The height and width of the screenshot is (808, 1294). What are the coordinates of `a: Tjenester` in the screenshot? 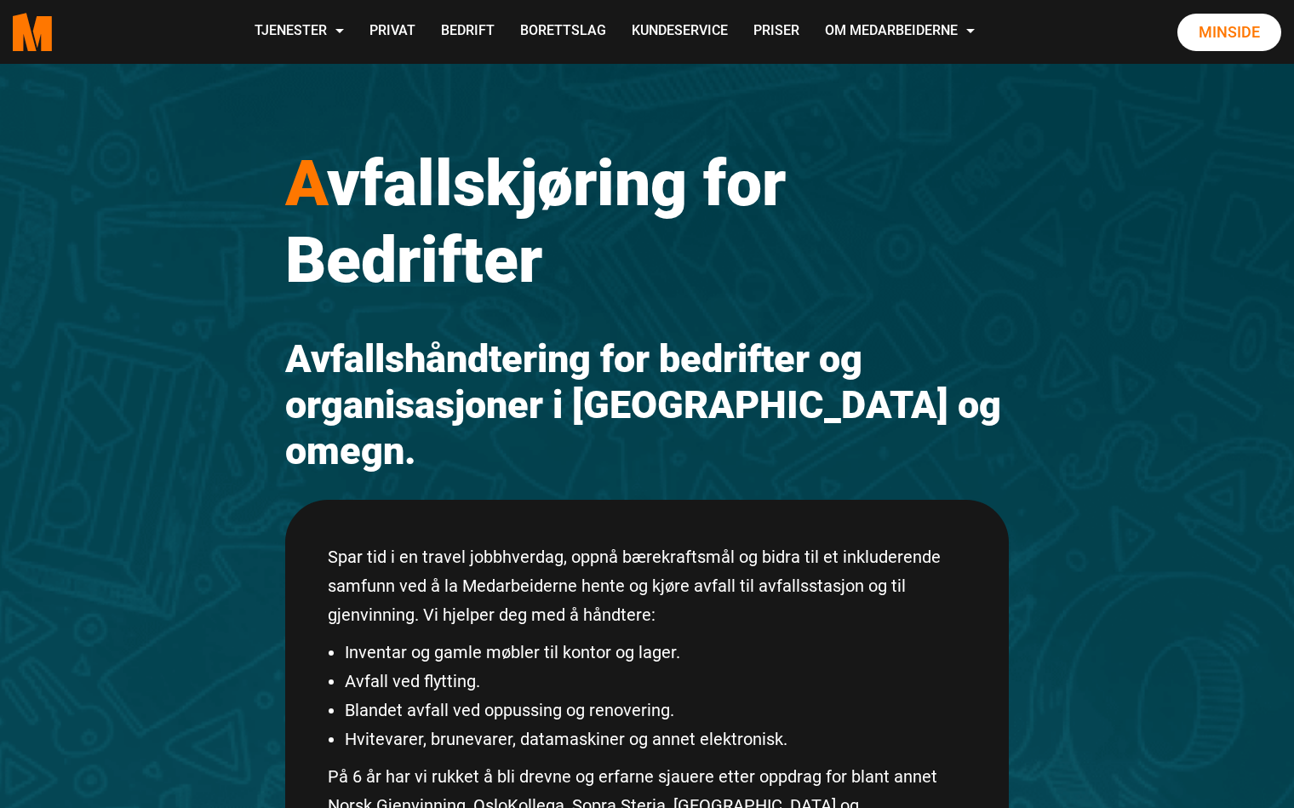 It's located at (299, 32).